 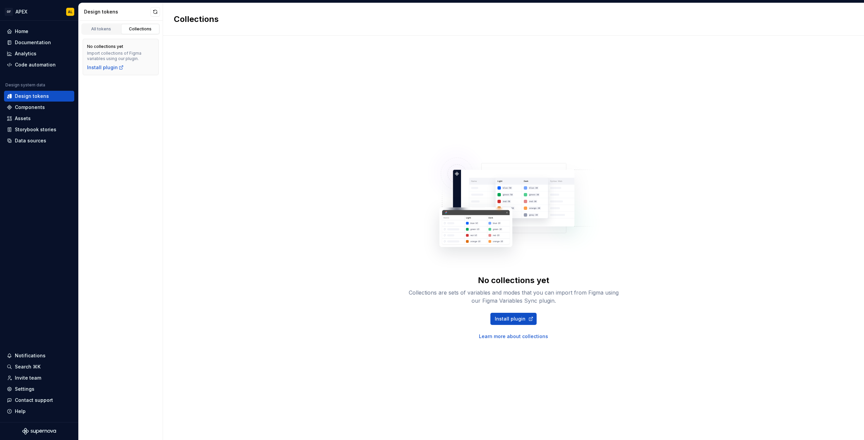 What do you see at coordinates (39, 54) in the screenshot?
I see `a: Analytics` at bounding box center [39, 54].